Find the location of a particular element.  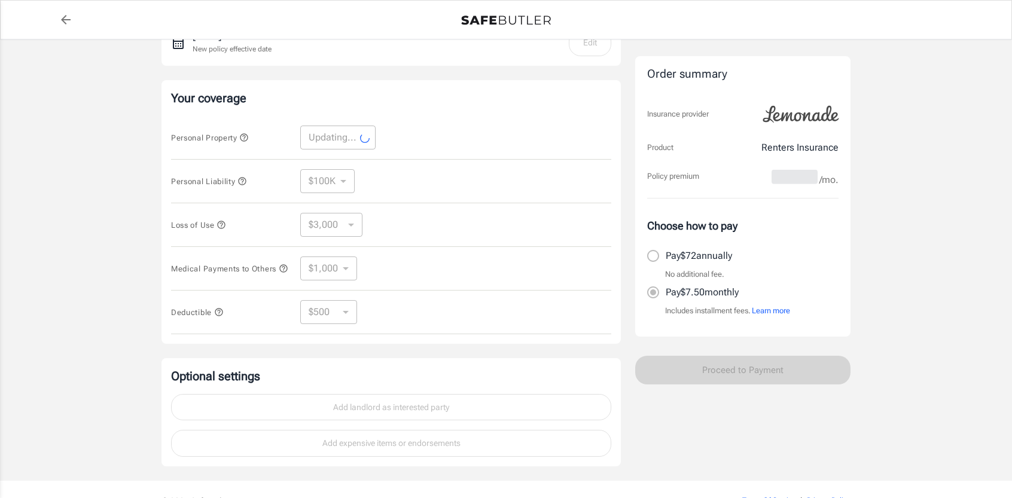

span: Personal Liability is located at coordinates (209, 181).